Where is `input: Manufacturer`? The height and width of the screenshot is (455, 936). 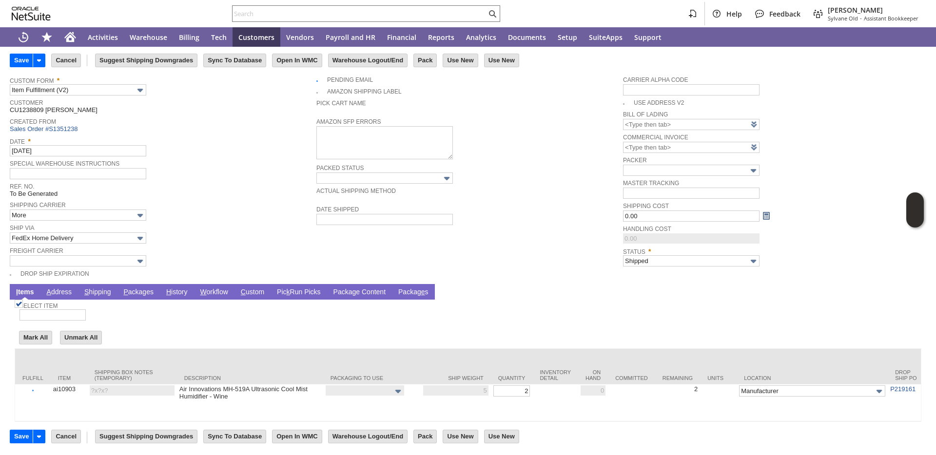 input: Manufacturer is located at coordinates (812, 391).